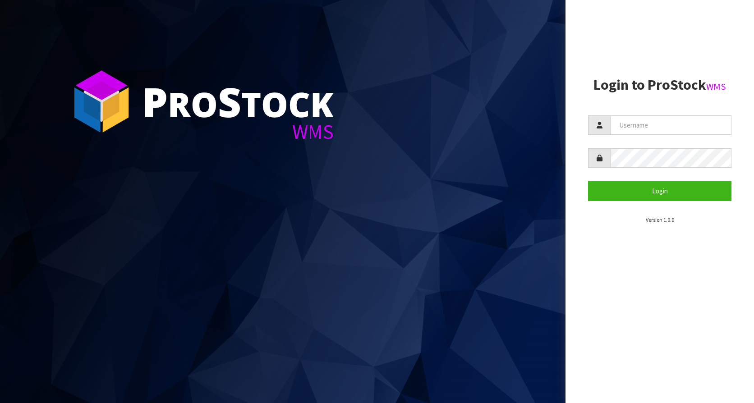 This screenshot has width=754, height=403. I want to click on div: ro tock, so click(238, 101).